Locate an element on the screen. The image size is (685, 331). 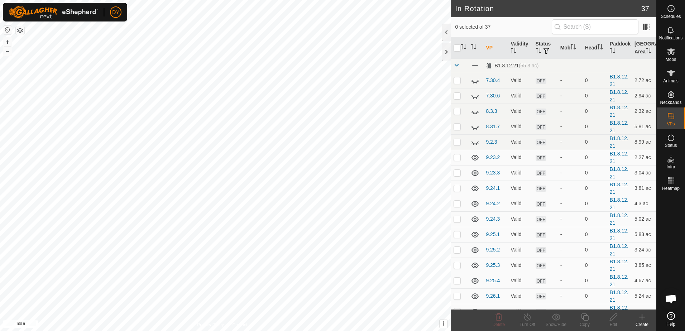
img: Gallagher Logo is located at coordinates (53, 12).